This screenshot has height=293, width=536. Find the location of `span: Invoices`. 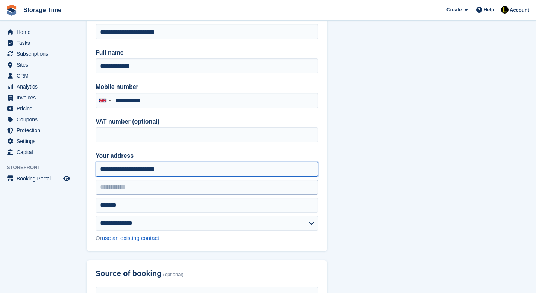

span: Invoices is located at coordinates (39, 97).